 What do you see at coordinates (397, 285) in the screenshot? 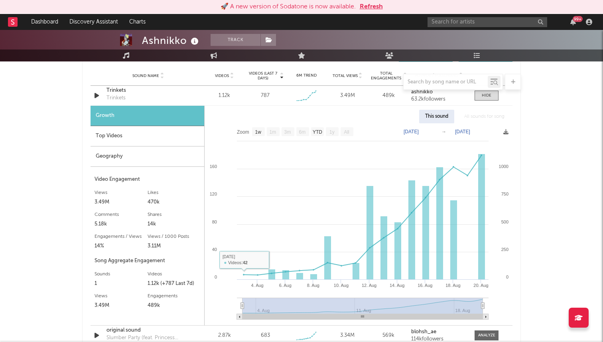
I see `text: 14. Aug` at bounding box center [397, 285].